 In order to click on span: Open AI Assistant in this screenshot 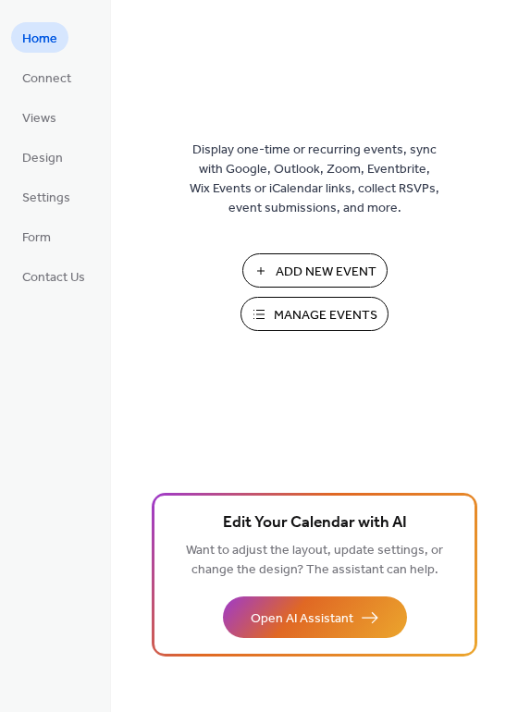, I will do `click(302, 619)`.